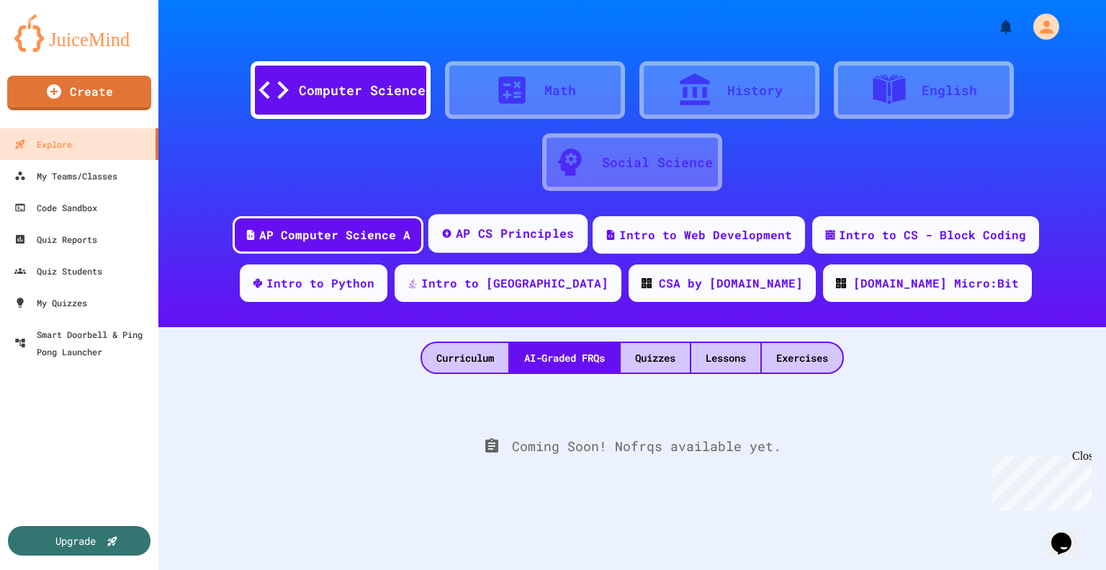 The image size is (1106, 570). What do you see at coordinates (949, 90) in the screenshot?
I see `div: English` at bounding box center [949, 90].